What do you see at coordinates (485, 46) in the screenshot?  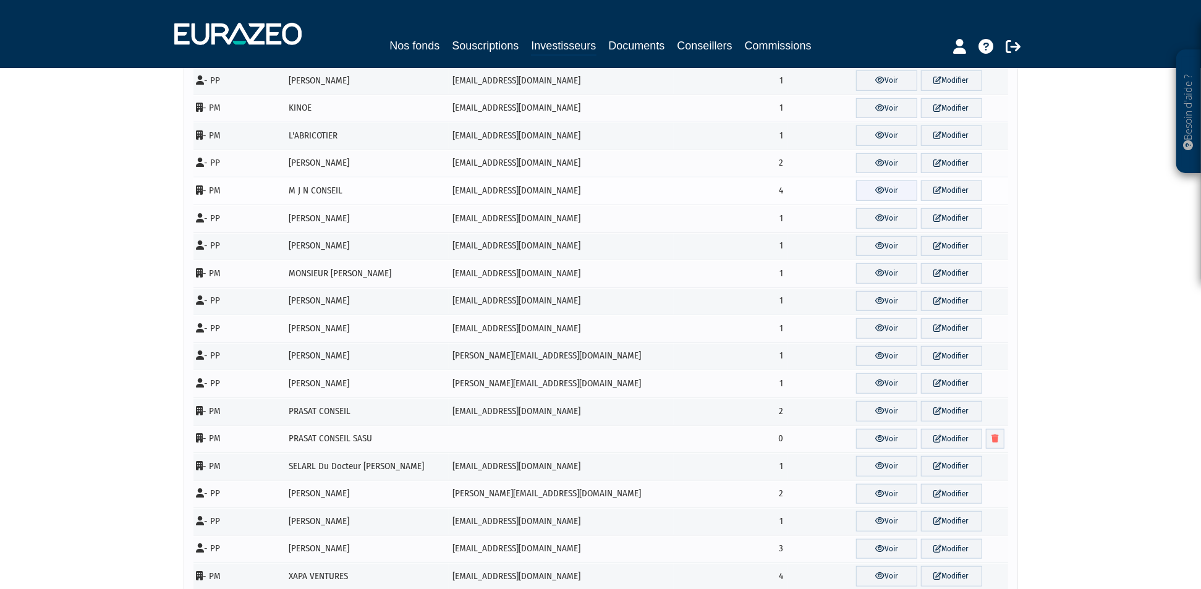 I see `a: Souscriptions` at bounding box center [485, 46].